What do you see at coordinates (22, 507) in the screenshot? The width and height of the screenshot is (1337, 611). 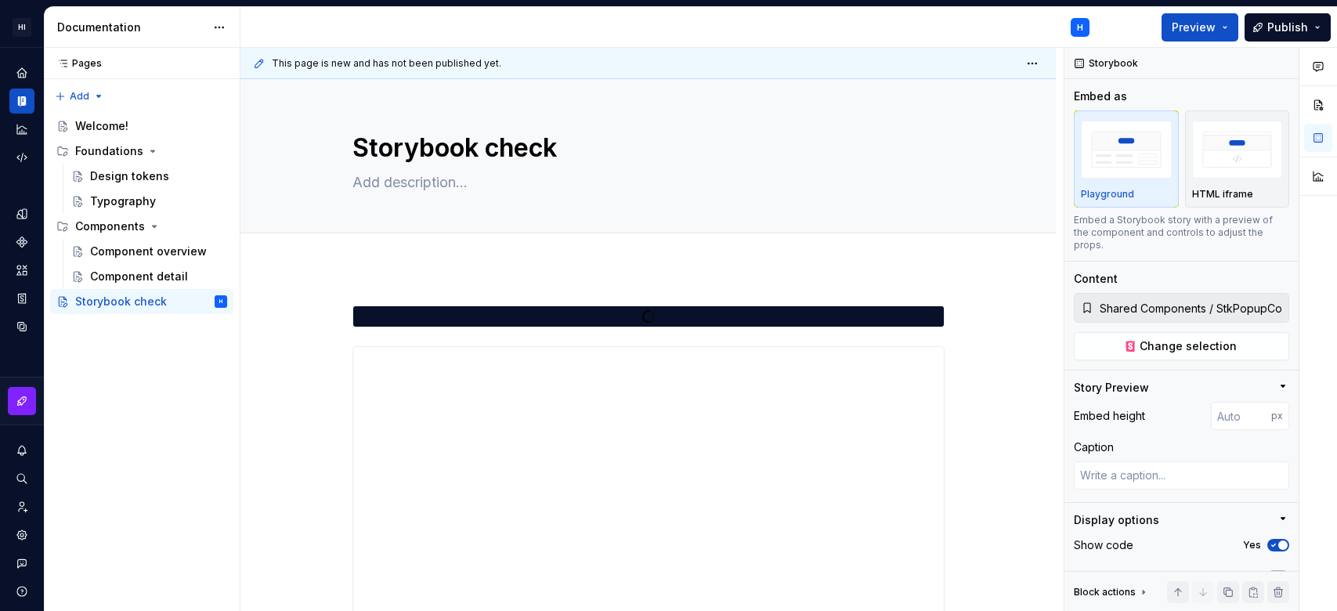 I see `div: Invite team` at bounding box center [22, 507].